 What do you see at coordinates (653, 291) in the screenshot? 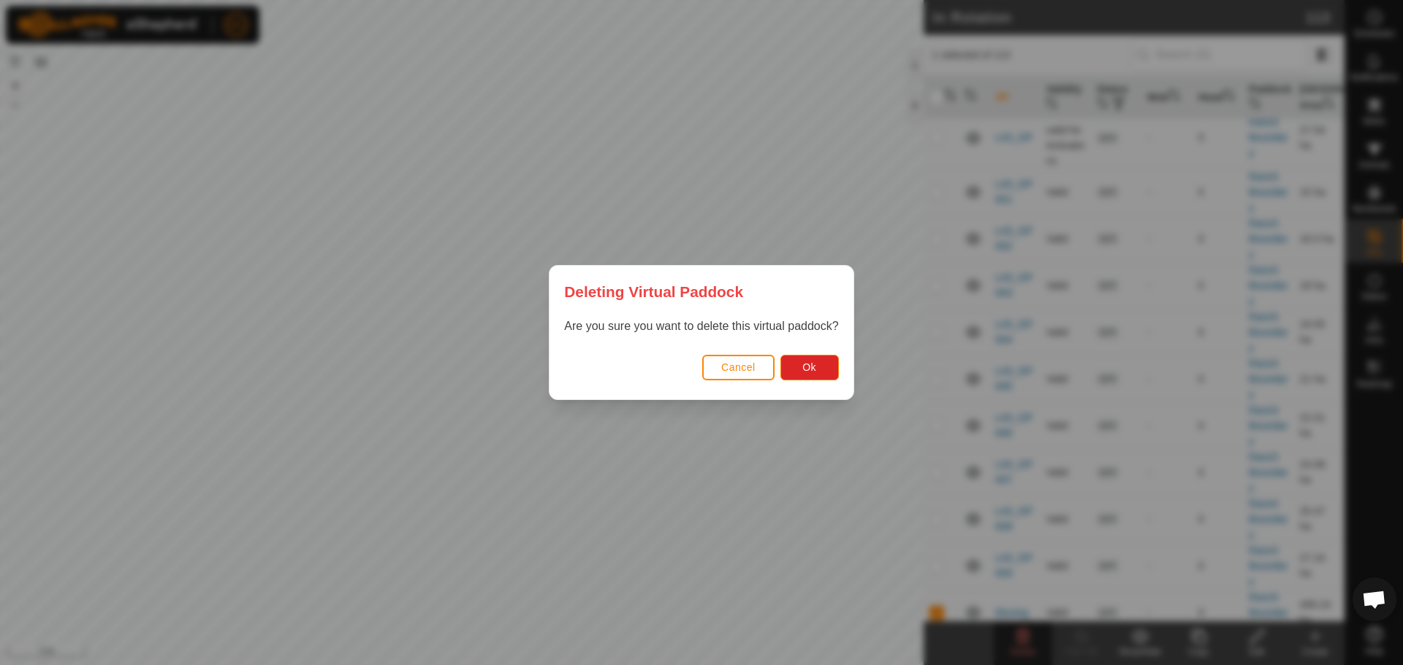
I see `span: Deleting Virtual Paddock` at bounding box center [653, 291].